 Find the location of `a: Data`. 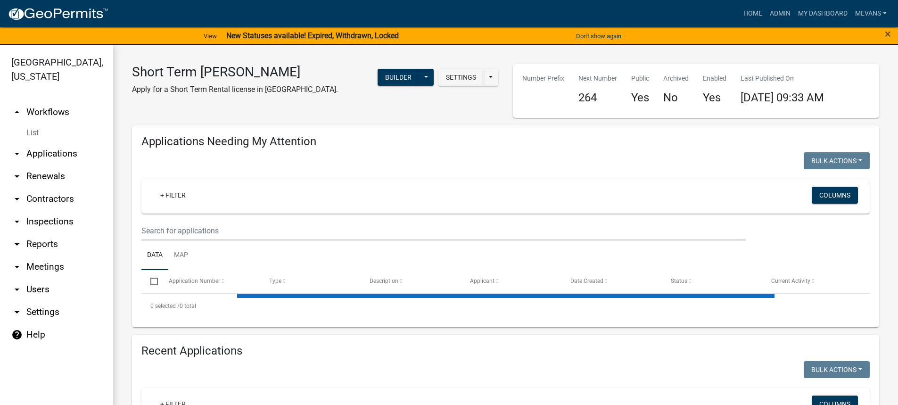

a: Data is located at coordinates (155, 256).